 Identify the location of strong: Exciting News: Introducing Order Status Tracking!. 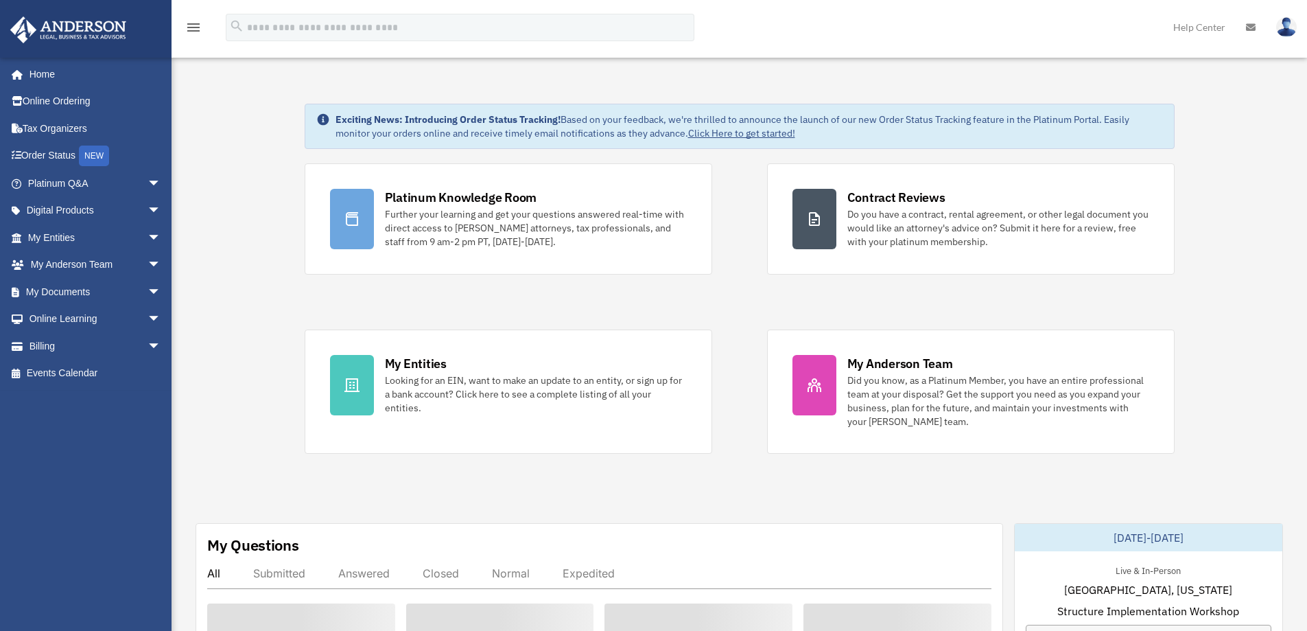
(448, 119).